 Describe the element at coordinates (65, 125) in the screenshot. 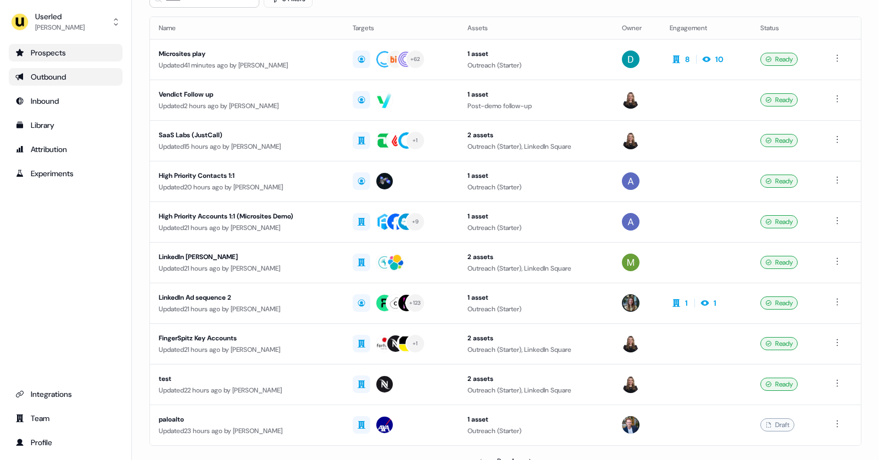

I see `a: Go to templates` at that location.